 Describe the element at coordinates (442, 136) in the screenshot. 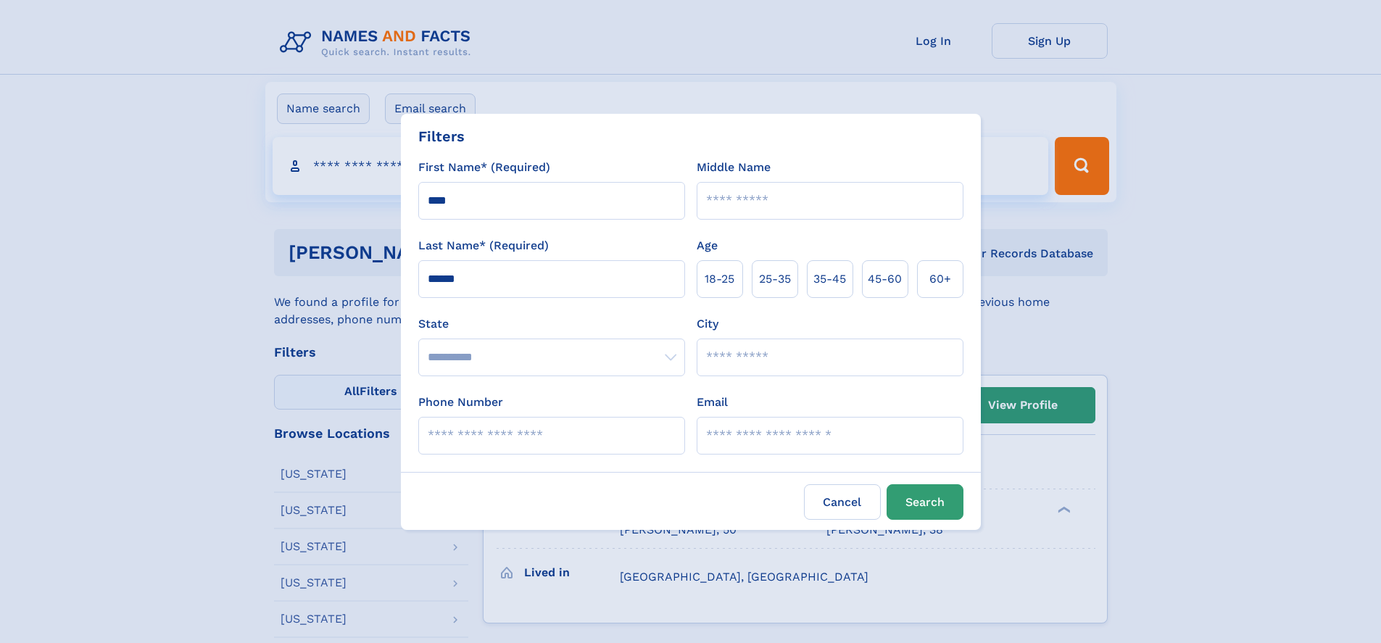

I see `div: Filters` at that location.